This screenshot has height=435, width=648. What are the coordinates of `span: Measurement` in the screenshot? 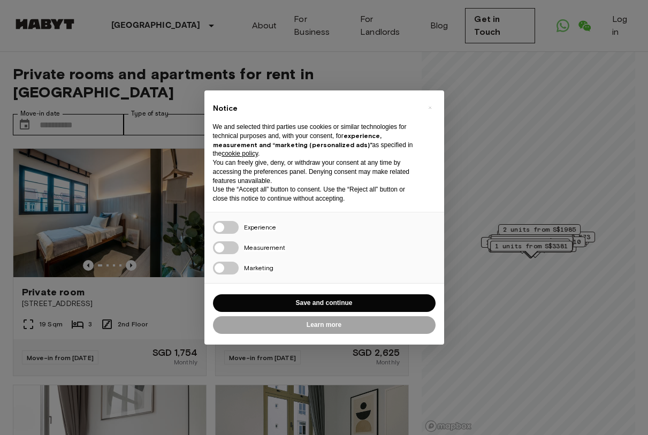 It's located at (265, 247).